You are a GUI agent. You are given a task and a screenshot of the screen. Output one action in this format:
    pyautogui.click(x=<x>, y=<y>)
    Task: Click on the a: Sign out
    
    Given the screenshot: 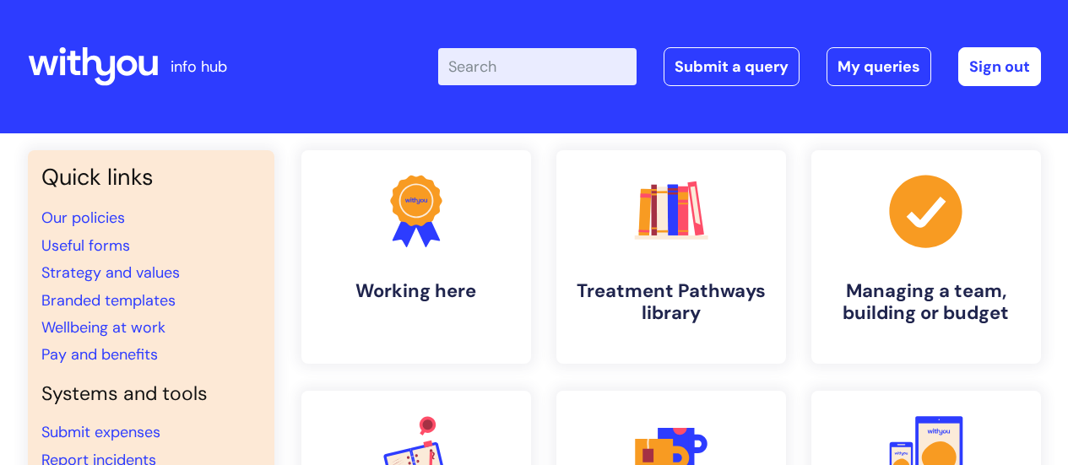 What is the action you would take?
    pyautogui.click(x=999, y=67)
    